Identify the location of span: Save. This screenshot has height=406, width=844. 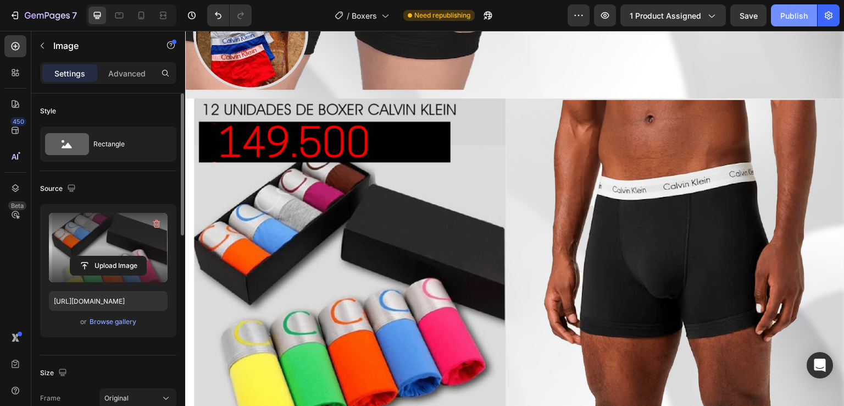
(749, 15).